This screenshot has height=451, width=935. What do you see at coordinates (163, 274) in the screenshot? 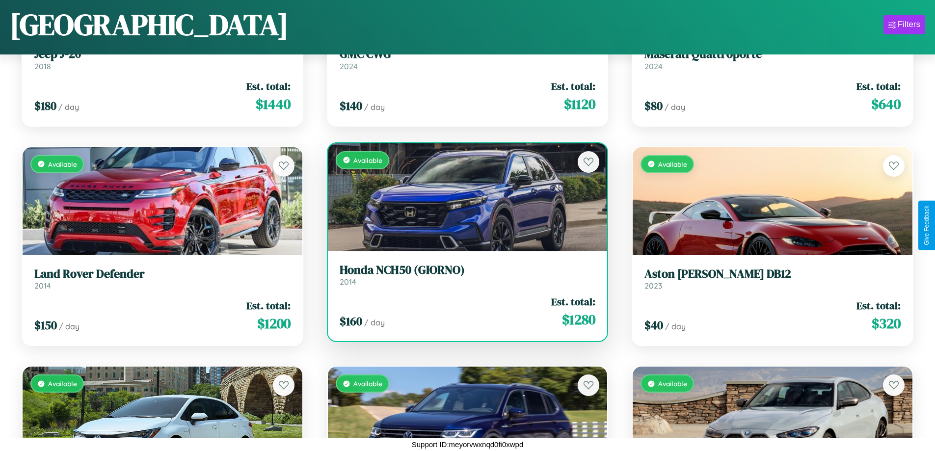
I see `h3: Land Rover Defender` at bounding box center [163, 274].